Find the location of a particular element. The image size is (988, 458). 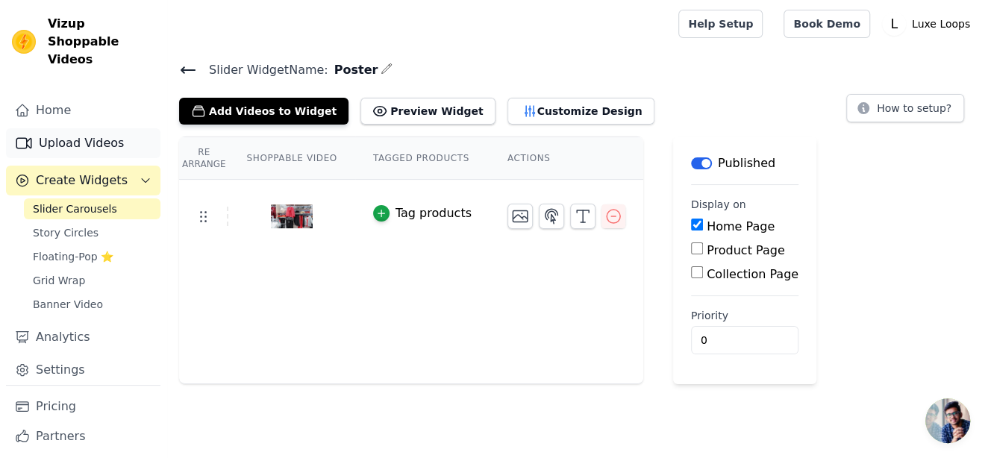

label: Priority is located at coordinates (745, 316).